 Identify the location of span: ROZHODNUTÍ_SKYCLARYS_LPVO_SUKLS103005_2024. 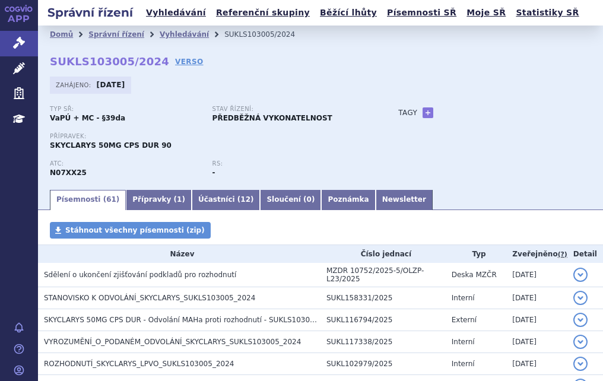
(139, 364).